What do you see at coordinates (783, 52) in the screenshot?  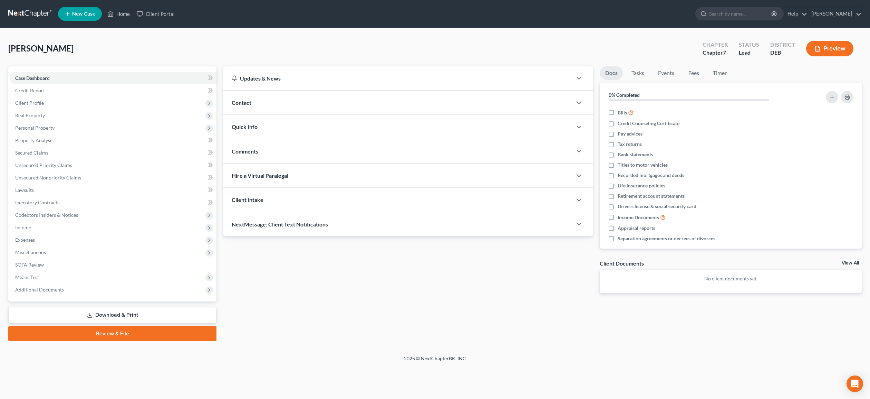 I see `div: DEB` at bounding box center [783, 52].